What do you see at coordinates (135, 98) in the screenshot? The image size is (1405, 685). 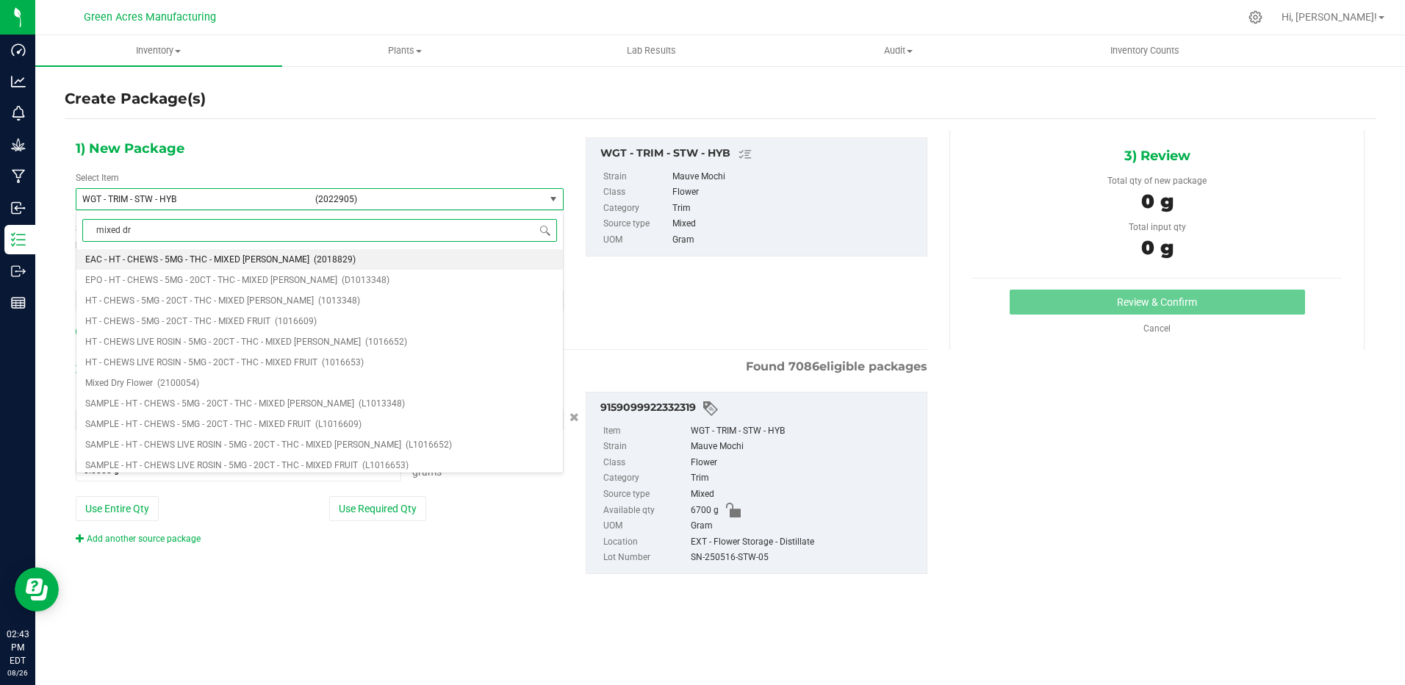 I see `h4: Create Package(s)` at bounding box center [135, 98].